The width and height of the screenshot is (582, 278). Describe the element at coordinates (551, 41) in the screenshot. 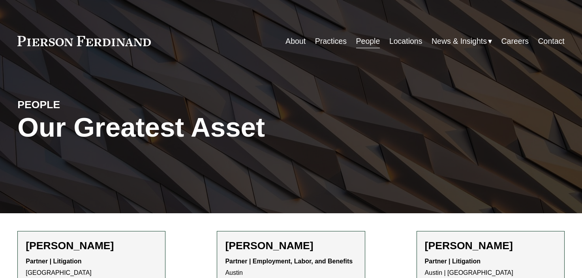

I see `a: Contact` at that location.